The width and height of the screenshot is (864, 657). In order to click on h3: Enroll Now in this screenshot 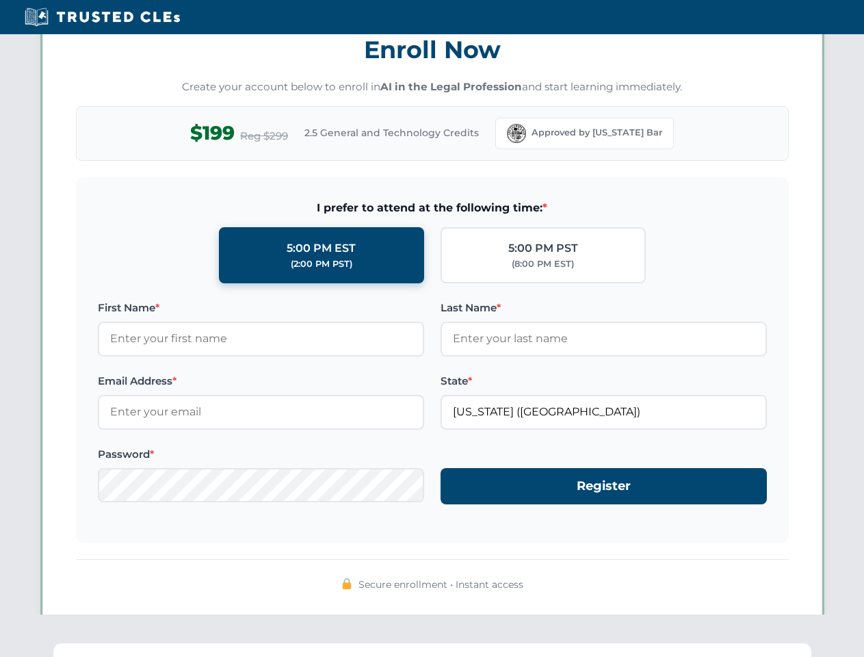, I will do `click(432, 49)`.